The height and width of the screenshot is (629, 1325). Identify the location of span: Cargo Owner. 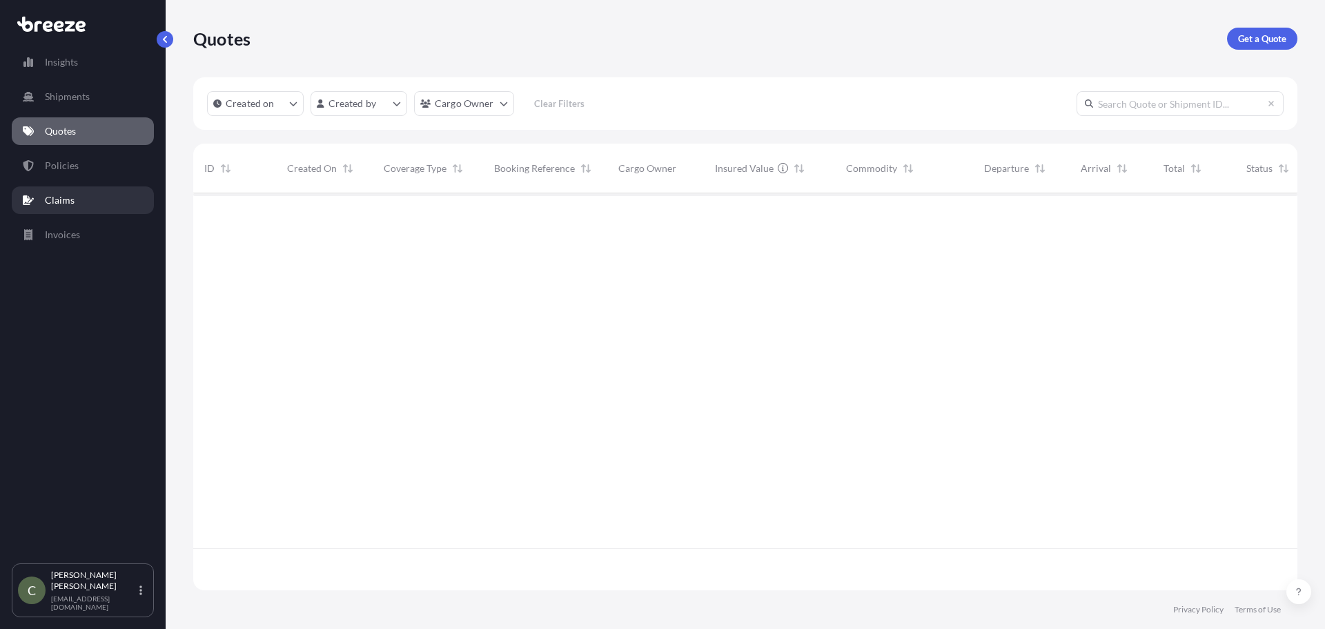
(647, 168).